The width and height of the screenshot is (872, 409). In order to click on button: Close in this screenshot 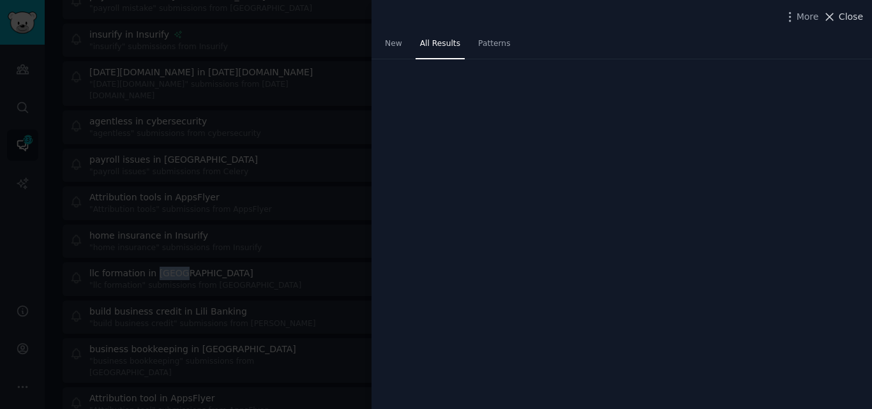, I will do `click(843, 17)`.